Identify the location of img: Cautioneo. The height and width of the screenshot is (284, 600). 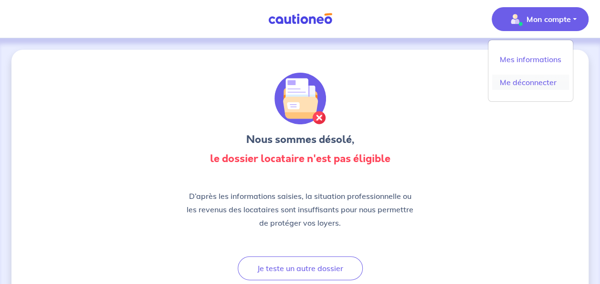
(300, 19).